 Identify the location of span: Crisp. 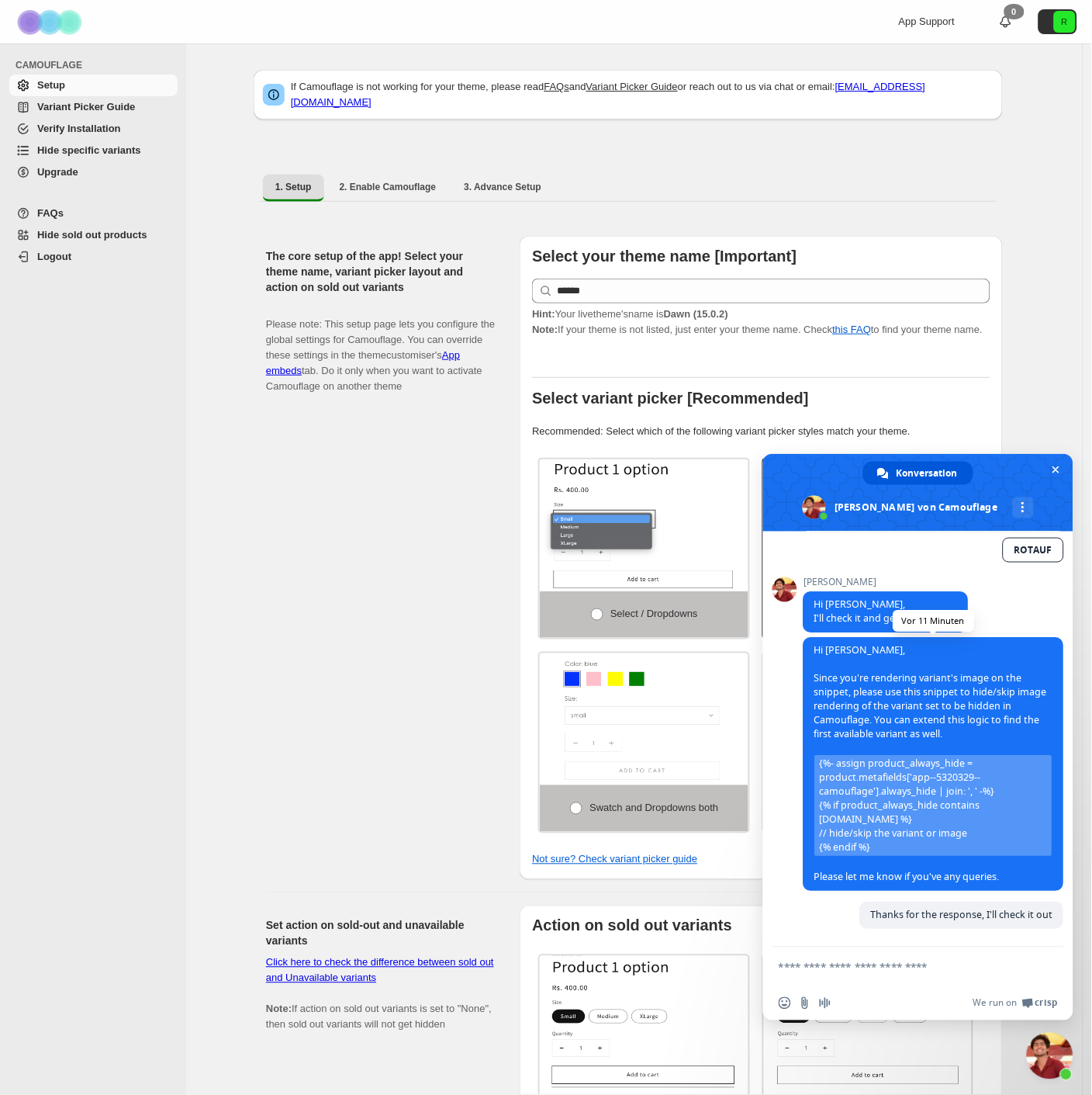
(1046, 1004).